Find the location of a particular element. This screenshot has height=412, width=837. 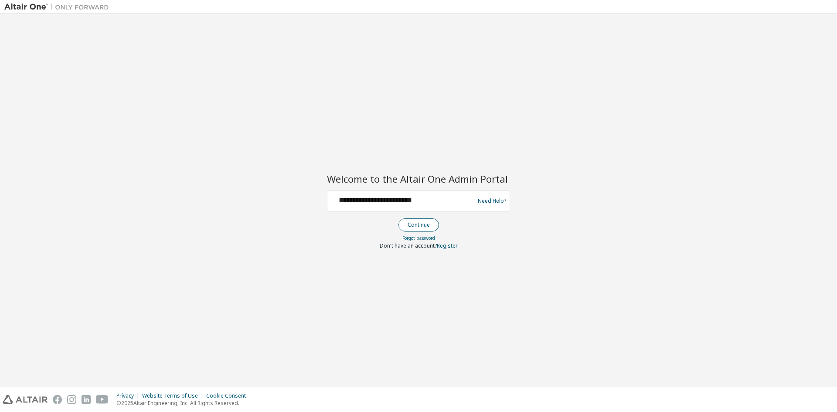

p: © 2025 Altair Engineering, Inc. All Rights Reserved. is located at coordinates (184, 403).